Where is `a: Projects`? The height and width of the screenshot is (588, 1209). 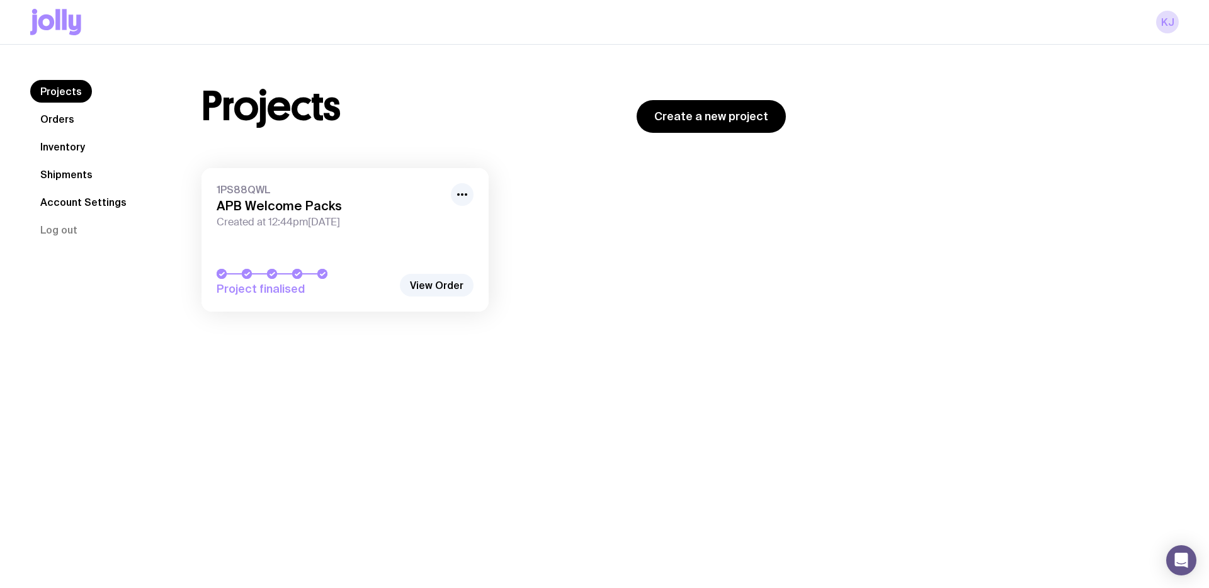
a: Projects is located at coordinates (61, 91).